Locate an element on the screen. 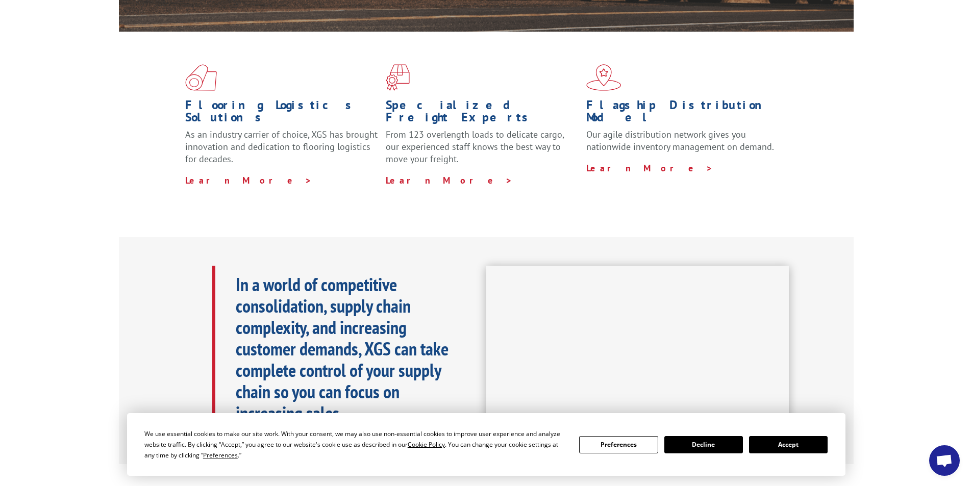 The image size is (972, 486). button: Decline is located at coordinates (703, 445).